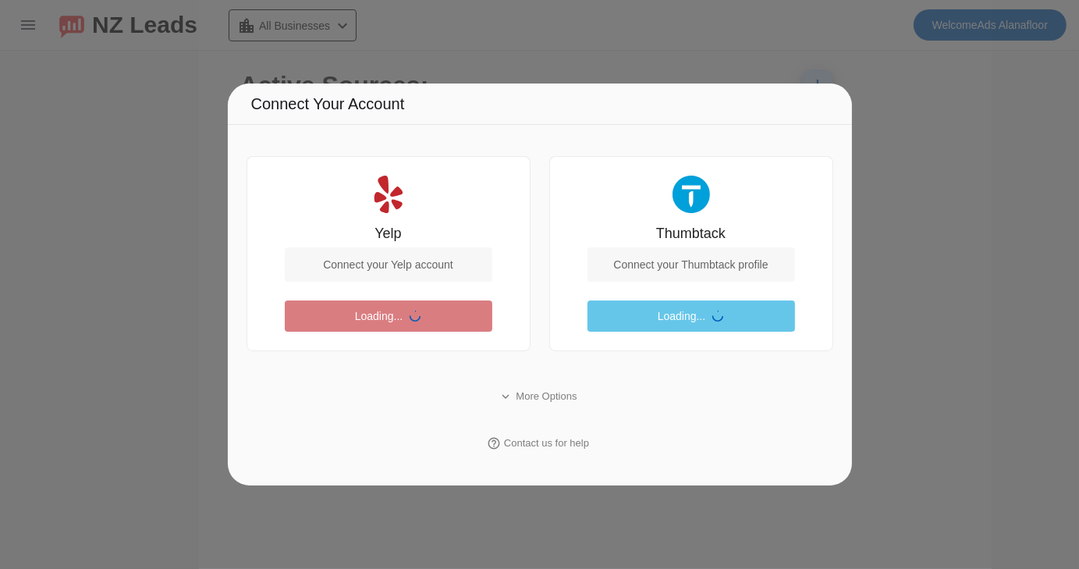  Describe the element at coordinates (539, 397) in the screenshot. I see `button: More Options` at that location.